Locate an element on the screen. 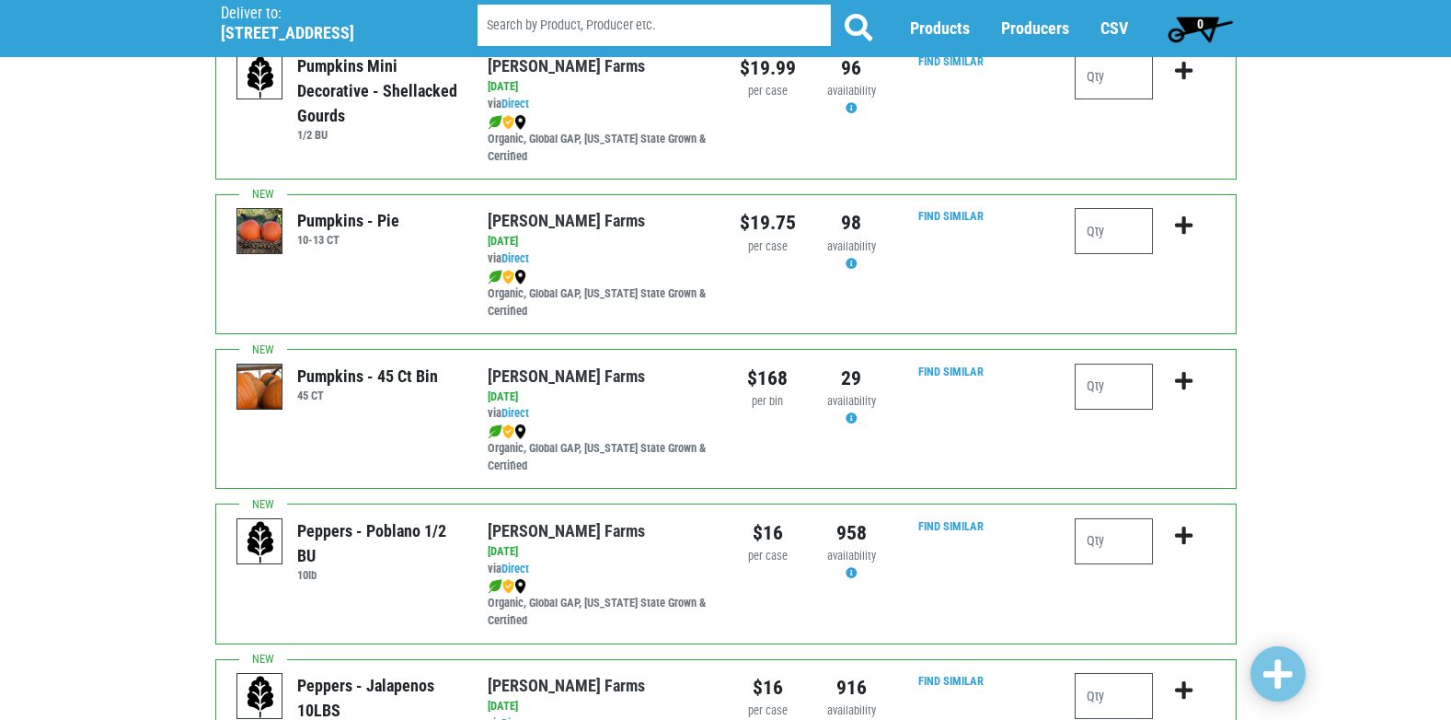 This screenshot has width=1451, height=720. h6: 45 CT is located at coordinates (367, 395).